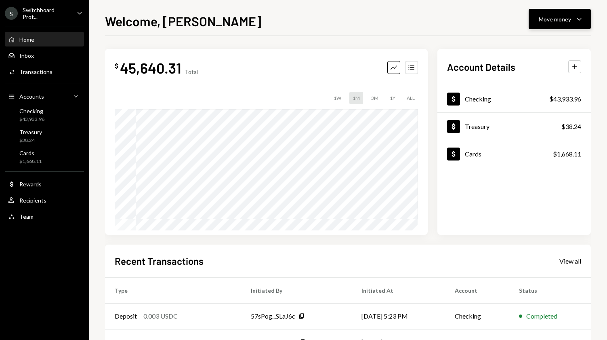  I want to click on div: 1M, so click(356, 98).